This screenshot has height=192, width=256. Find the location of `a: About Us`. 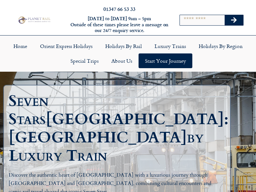

a: About Us is located at coordinates (122, 61).